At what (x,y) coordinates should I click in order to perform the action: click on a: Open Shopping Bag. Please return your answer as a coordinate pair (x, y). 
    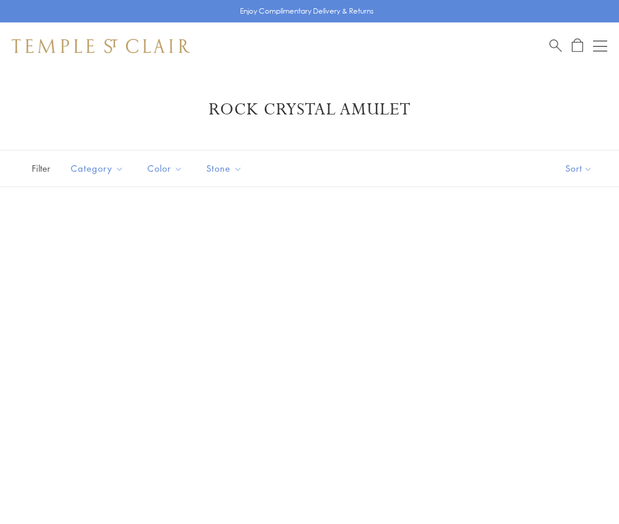
    Looking at the image, I should click on (578, 45).